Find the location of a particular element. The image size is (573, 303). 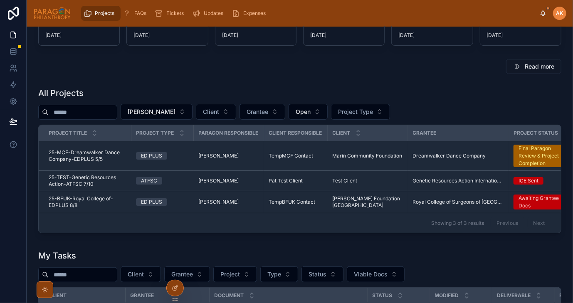

a: Pat Test Client is located at coordinates (295, 181).